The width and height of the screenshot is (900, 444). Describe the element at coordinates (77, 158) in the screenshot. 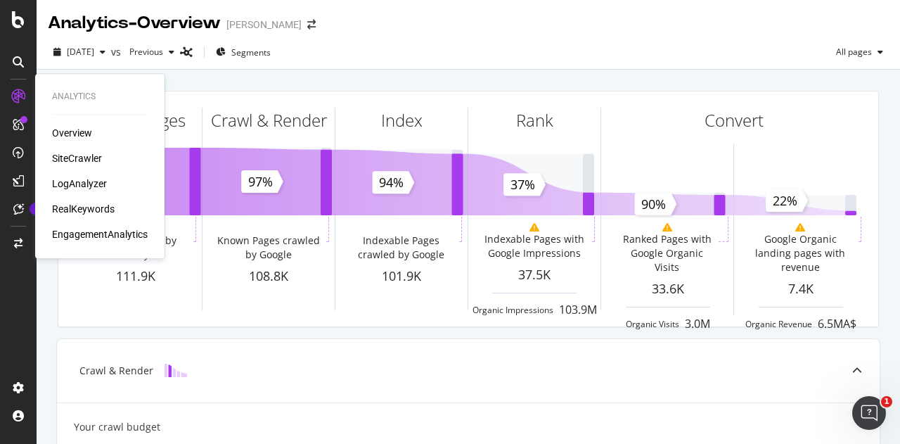

I see `div: SiteCrawler` at that location.